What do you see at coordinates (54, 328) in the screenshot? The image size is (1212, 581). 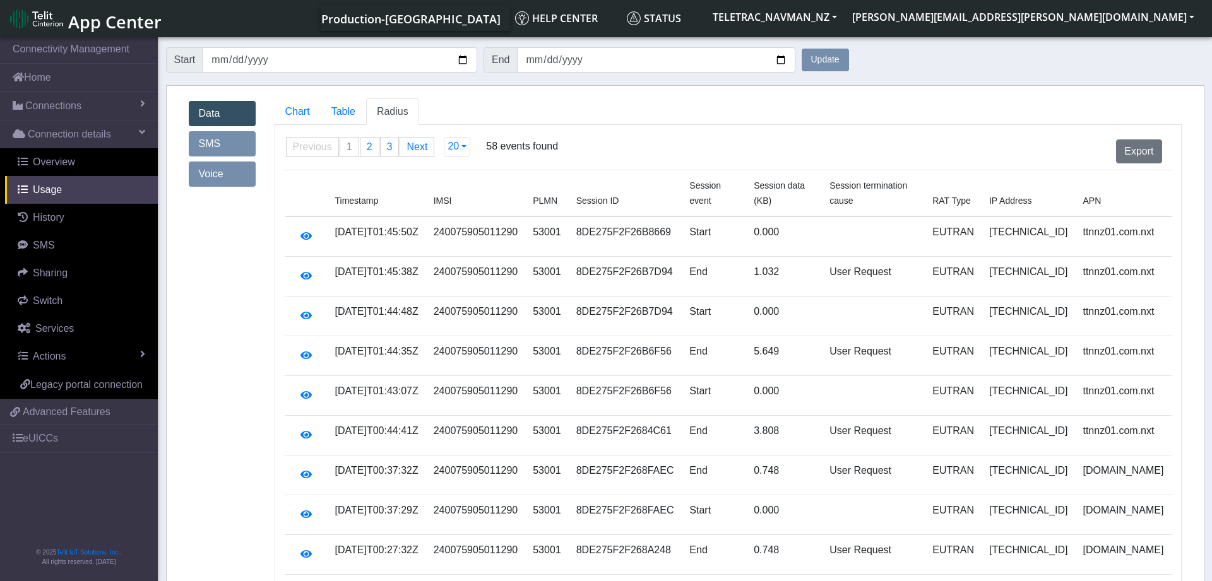 I see `span: Services` at bounding box center [54, 328].